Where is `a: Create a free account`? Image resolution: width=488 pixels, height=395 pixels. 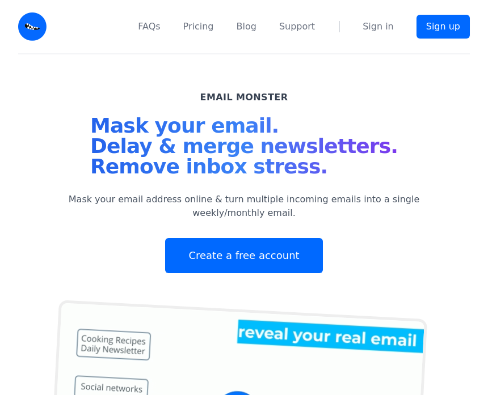 a: Create a free account is located at coordinates (243, 256).